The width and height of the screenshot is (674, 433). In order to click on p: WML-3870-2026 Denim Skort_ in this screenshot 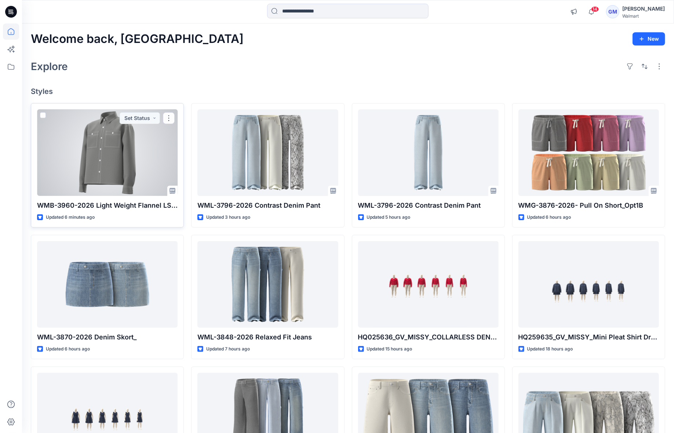, I will do `click(107, 337)`.